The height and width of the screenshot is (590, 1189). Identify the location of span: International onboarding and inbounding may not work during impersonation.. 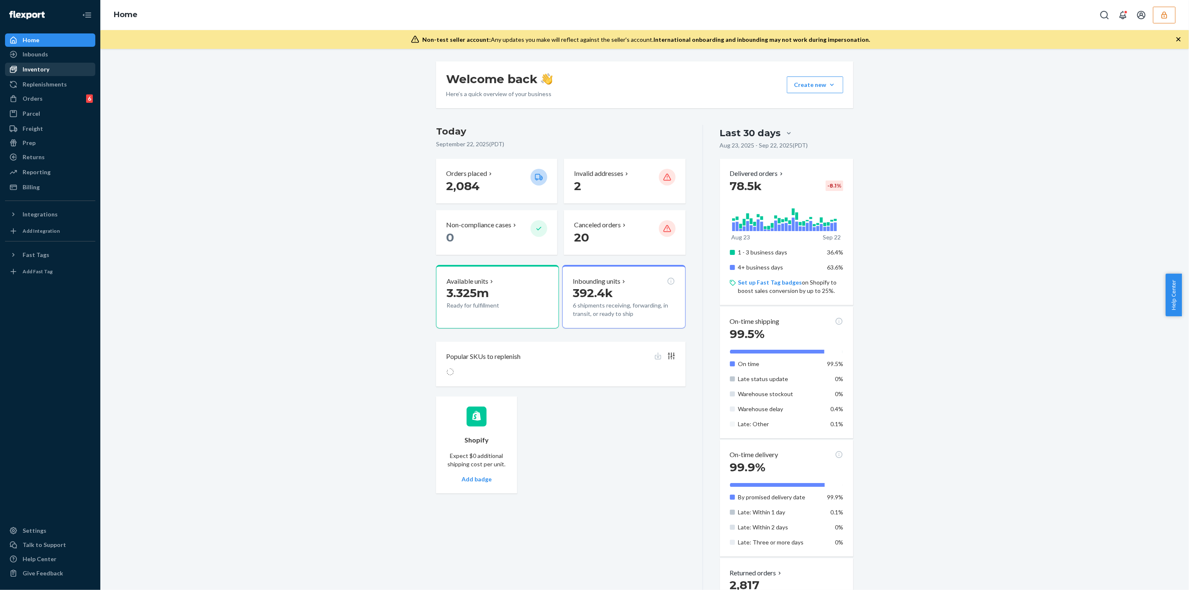
(762, 39).